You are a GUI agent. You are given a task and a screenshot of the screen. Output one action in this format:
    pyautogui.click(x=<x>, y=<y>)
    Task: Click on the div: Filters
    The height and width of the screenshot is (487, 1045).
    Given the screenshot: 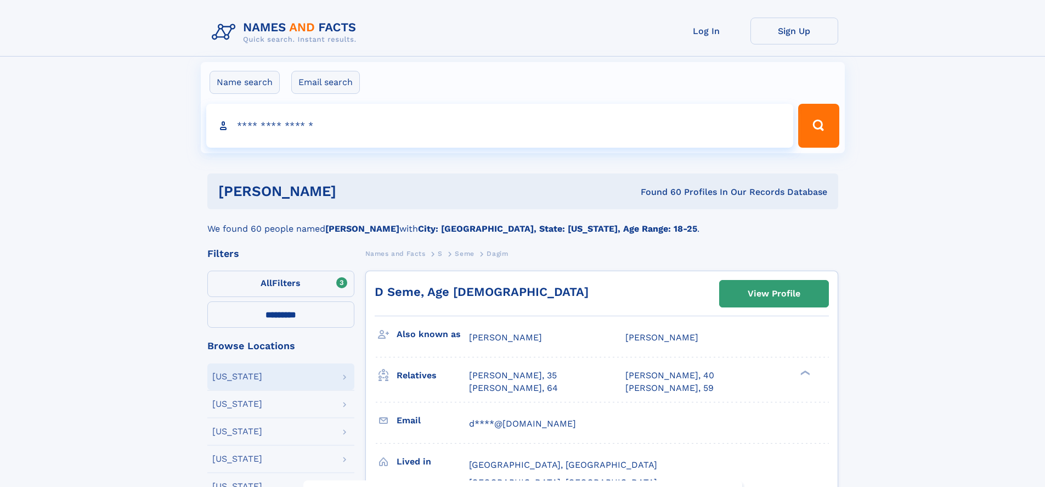 What is the action you would take?
    pyautogui.click(x=281, y=254)
    